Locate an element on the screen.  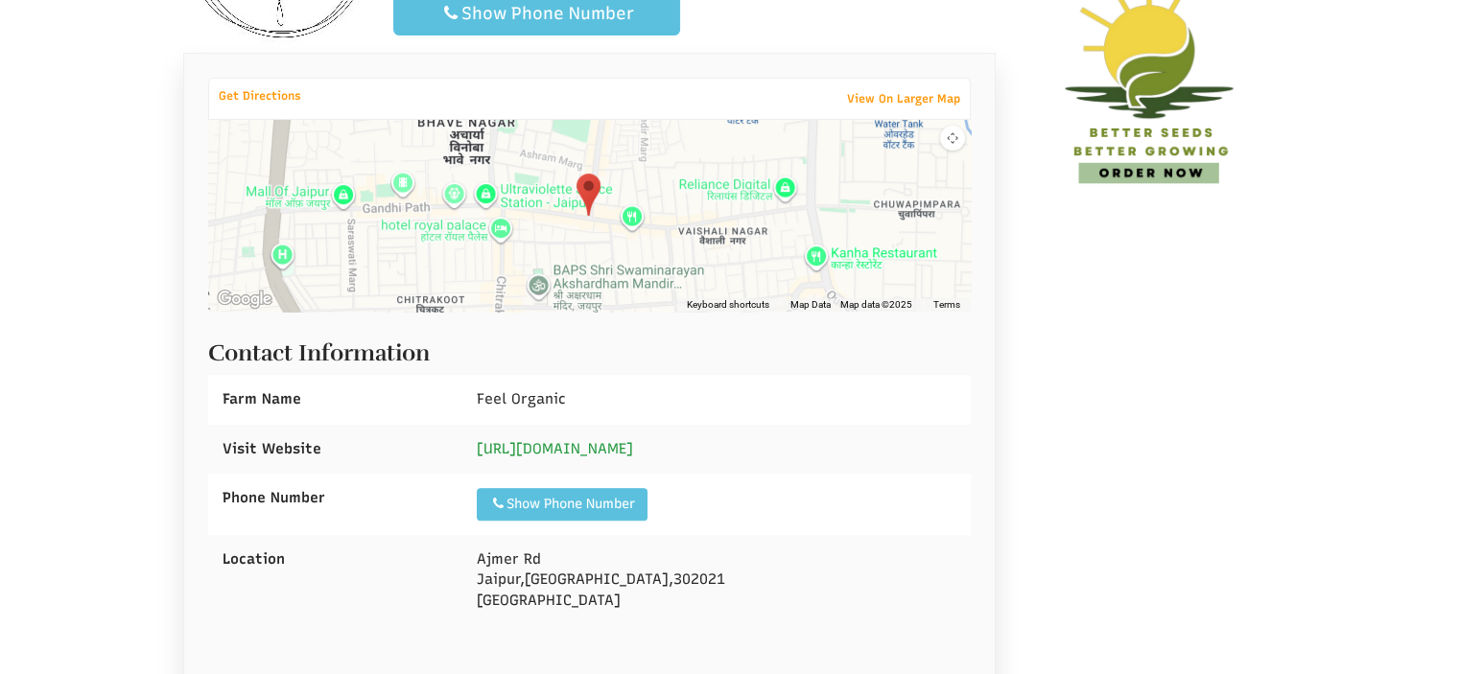
a: Open this area in Google Maps (opens a new window) is located at coordinates (245, 299).